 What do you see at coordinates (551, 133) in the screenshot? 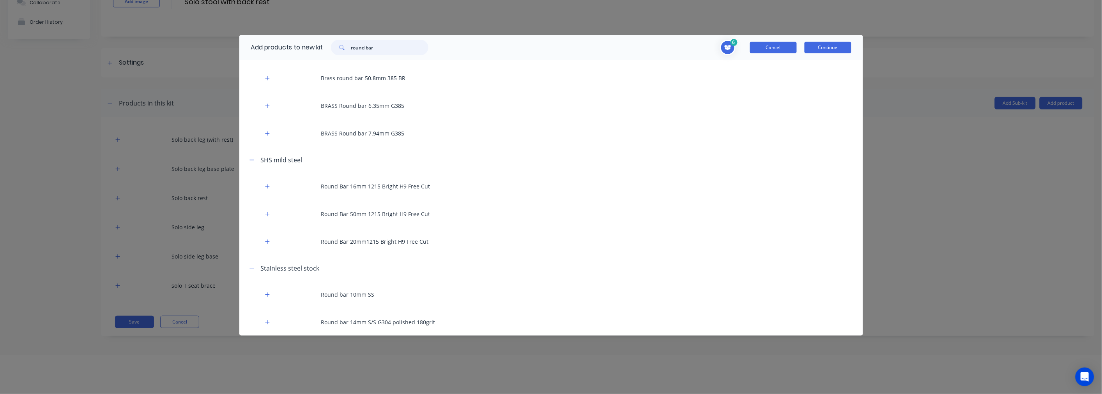
I see `div: BRASS Round bar 7.94mm G385` at bounding box center [551, 133].